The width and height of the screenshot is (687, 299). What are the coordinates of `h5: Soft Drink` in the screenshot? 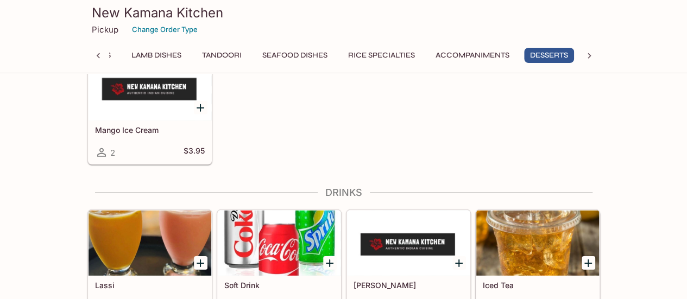 It's located at (279, 285).